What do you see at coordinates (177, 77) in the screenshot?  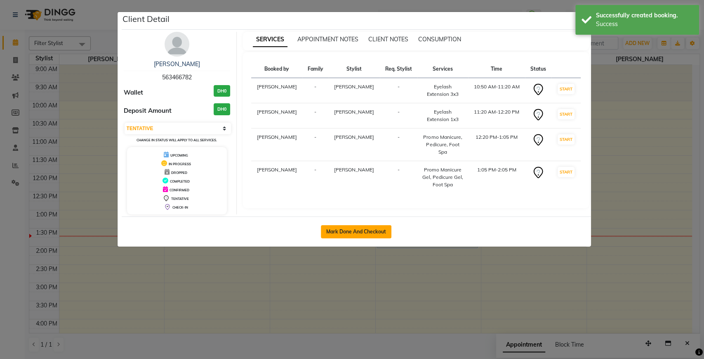 I see `span: 563466782` at bounding box center [177, 77].